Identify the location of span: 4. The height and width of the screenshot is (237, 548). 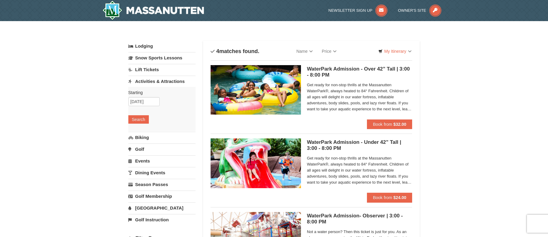
(218, 51).